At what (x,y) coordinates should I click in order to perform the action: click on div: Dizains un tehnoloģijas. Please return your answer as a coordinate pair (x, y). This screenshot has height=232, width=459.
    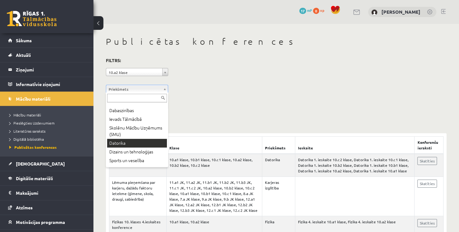
    Looking at the image, I should click on (137, 152).